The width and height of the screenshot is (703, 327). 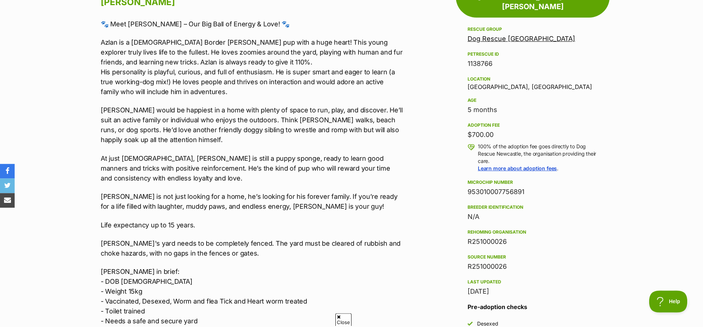 I want to click on h3: Pre-adoption checks, so click(x=533, y=307).